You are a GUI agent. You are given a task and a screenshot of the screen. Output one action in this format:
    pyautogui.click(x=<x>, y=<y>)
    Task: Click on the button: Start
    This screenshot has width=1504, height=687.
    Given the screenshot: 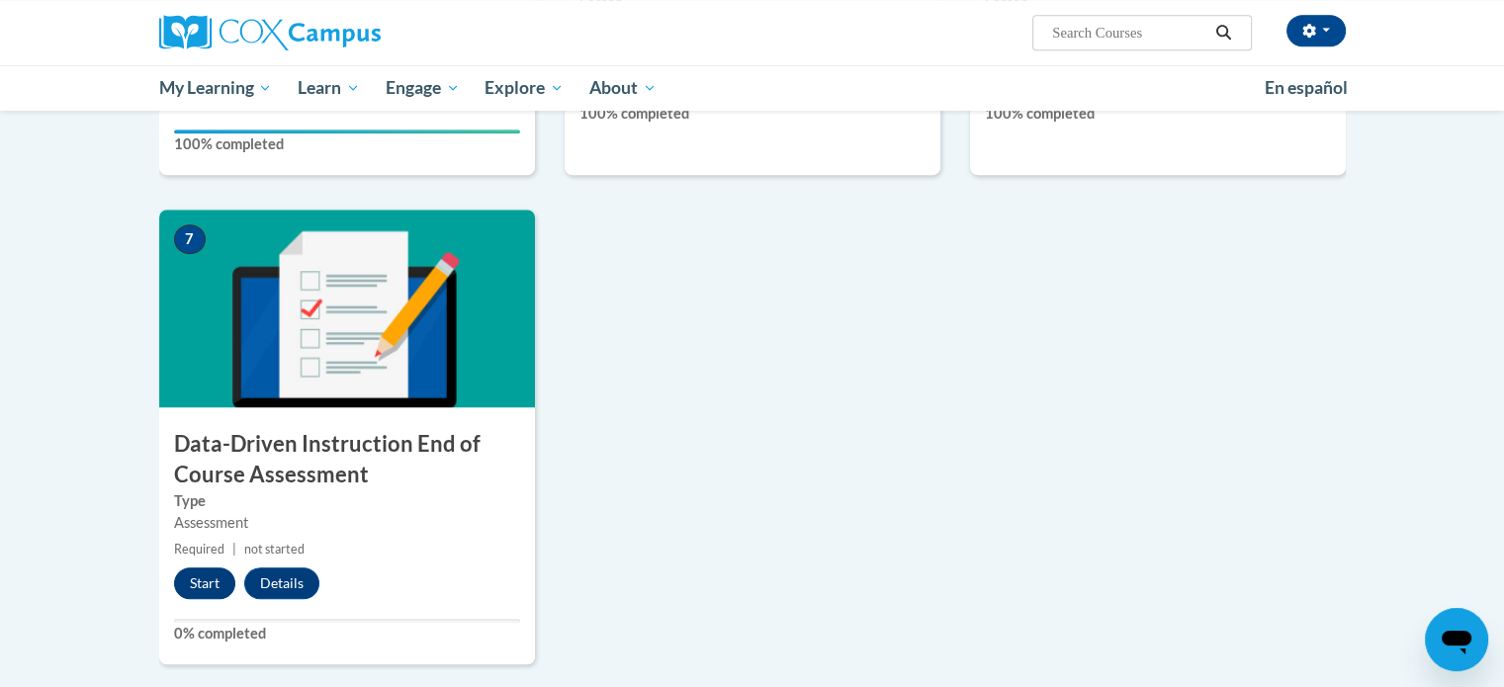 What is the action you would take?
    pyautogui.click(x=205, y=583)
    